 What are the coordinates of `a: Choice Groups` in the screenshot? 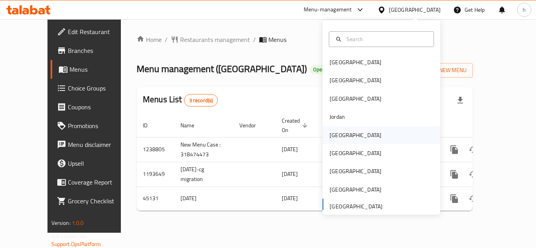 It's located at (94, 88).